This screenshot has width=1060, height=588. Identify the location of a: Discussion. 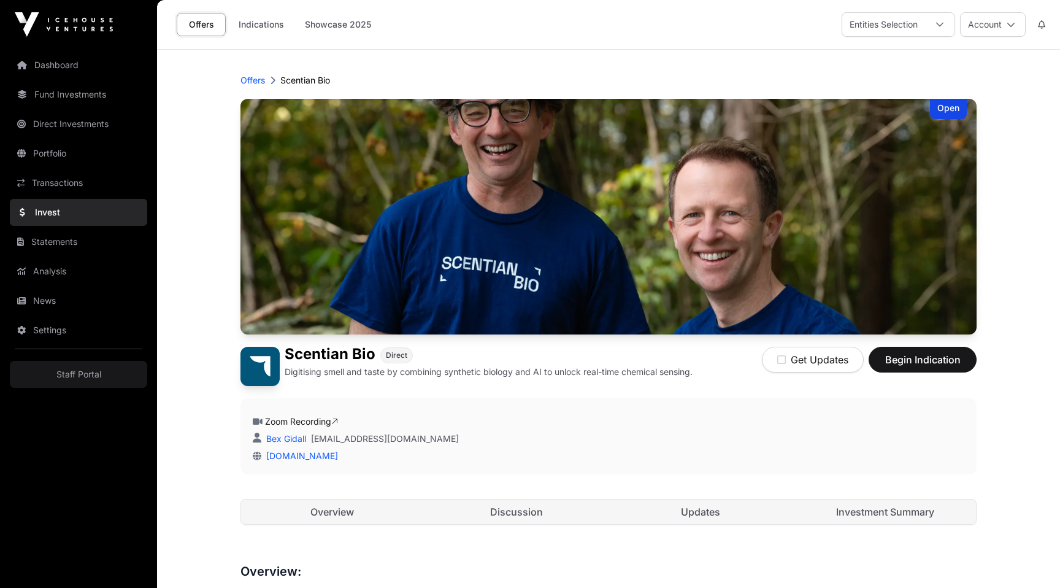
(517, 512).